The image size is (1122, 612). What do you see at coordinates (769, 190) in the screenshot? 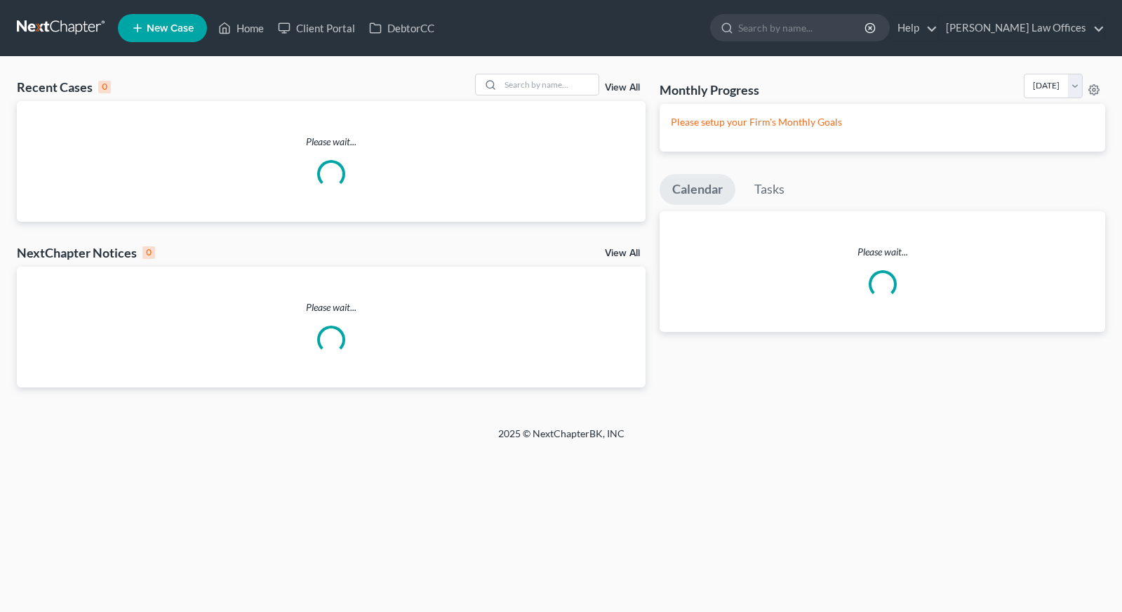
I see `a: Tasks` at bounding box center [769, 190].